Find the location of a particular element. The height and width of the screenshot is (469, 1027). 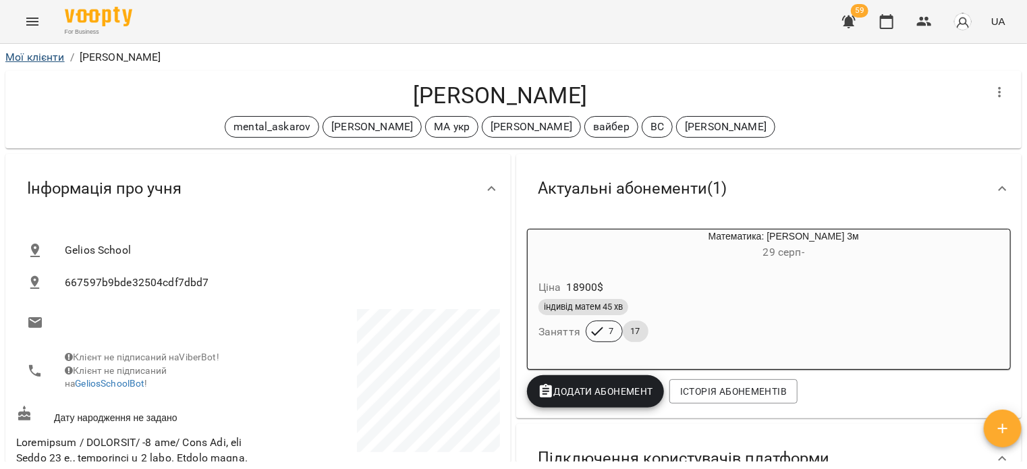

span: Історія абонементів is located at coordinates (734, 392).